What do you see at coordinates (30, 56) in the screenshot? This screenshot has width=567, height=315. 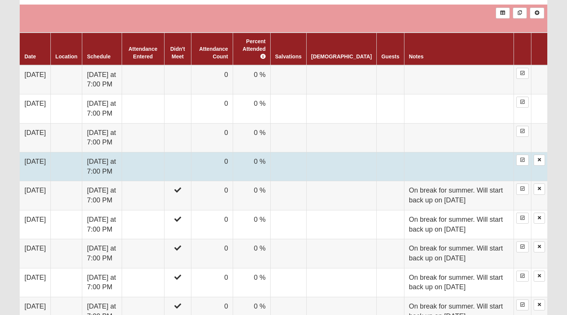 I see `a: Date` at bounding box center [30, 56].